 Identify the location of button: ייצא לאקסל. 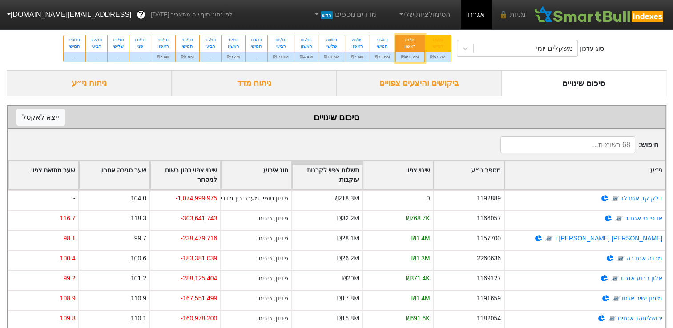
(40, 117).